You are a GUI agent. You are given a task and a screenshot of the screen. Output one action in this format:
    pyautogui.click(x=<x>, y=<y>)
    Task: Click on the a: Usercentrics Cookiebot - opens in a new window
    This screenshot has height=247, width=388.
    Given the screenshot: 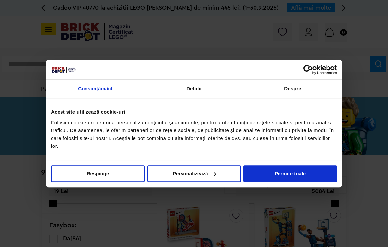 What is the action you would take?
    pyautogui.click(x=308, y=70)
    